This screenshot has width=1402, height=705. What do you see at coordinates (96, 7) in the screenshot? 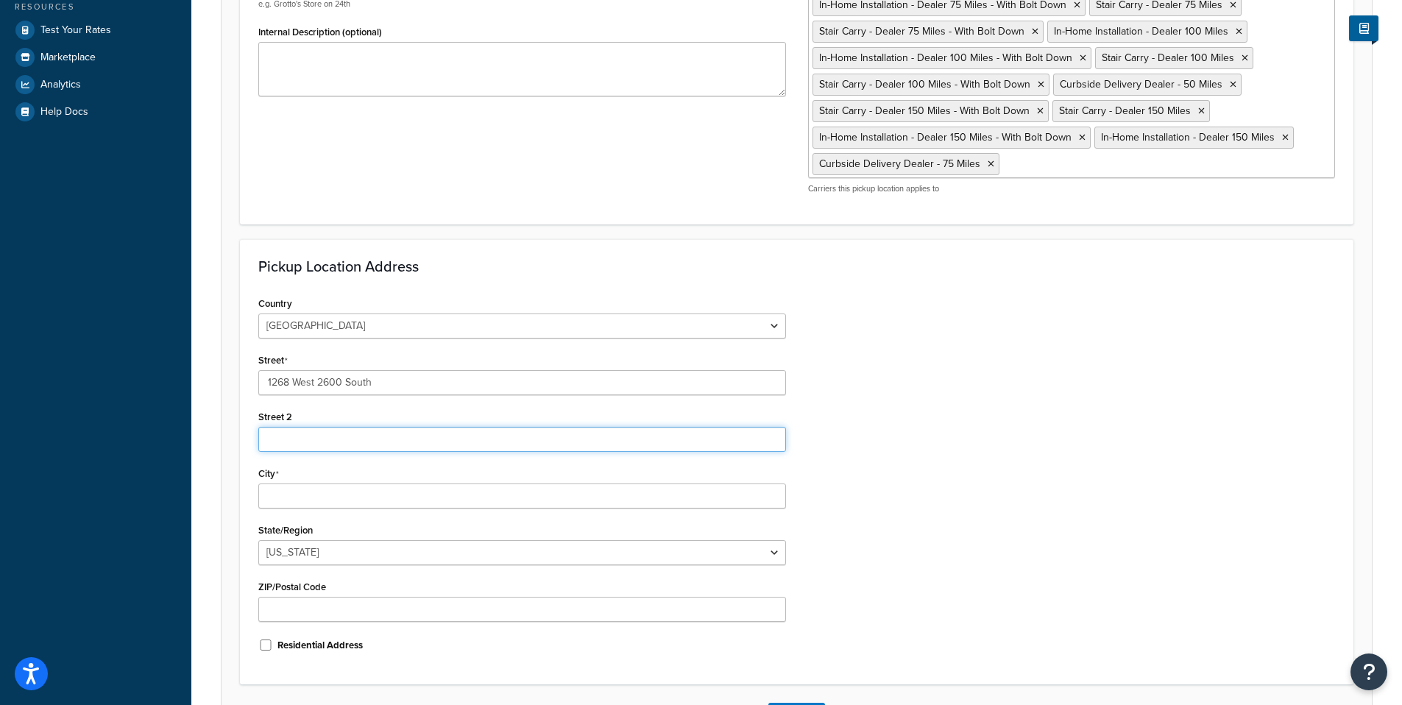
I see `div: Resources` at bounding box center [96, 7].